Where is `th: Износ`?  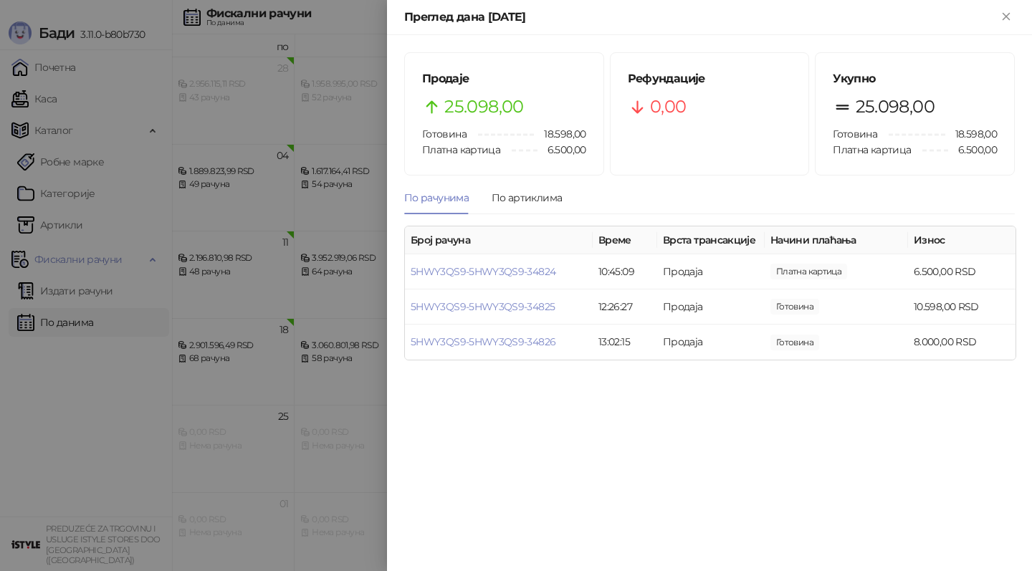
th: Износ is located at coordinates (962, 240).